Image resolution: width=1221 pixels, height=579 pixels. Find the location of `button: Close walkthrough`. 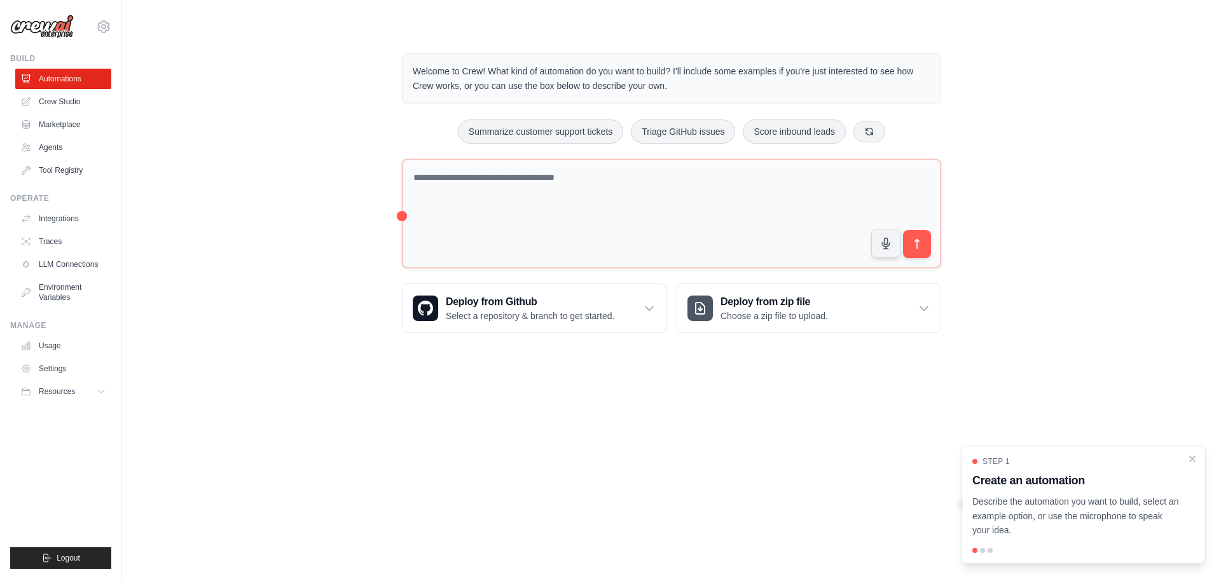

button: Close walkthrough is located at coordinates (1192, 459).